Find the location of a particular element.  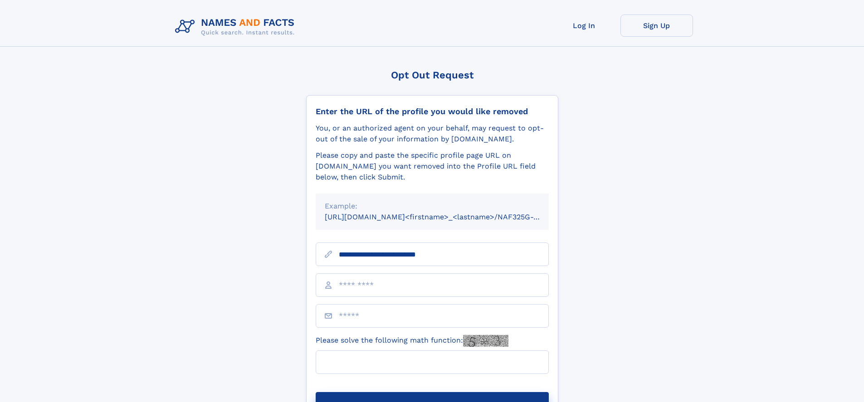

img: Logo Names and Facts is located at coordinates (237, 27).